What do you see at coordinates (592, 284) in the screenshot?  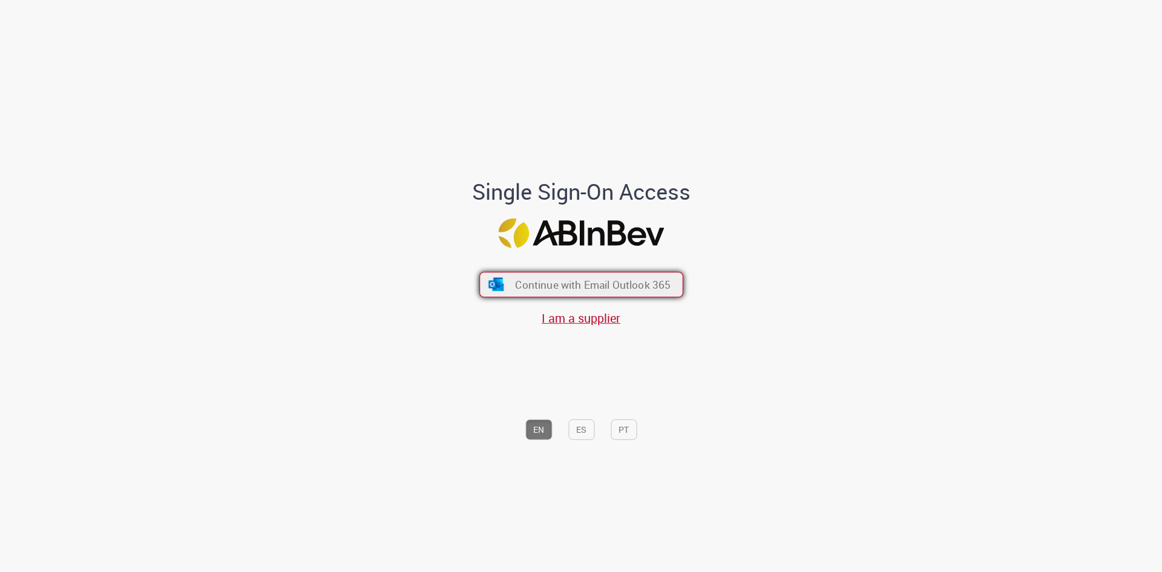 I see `span: Continue with Email Outlook 365` at bounding box center [592, 284].